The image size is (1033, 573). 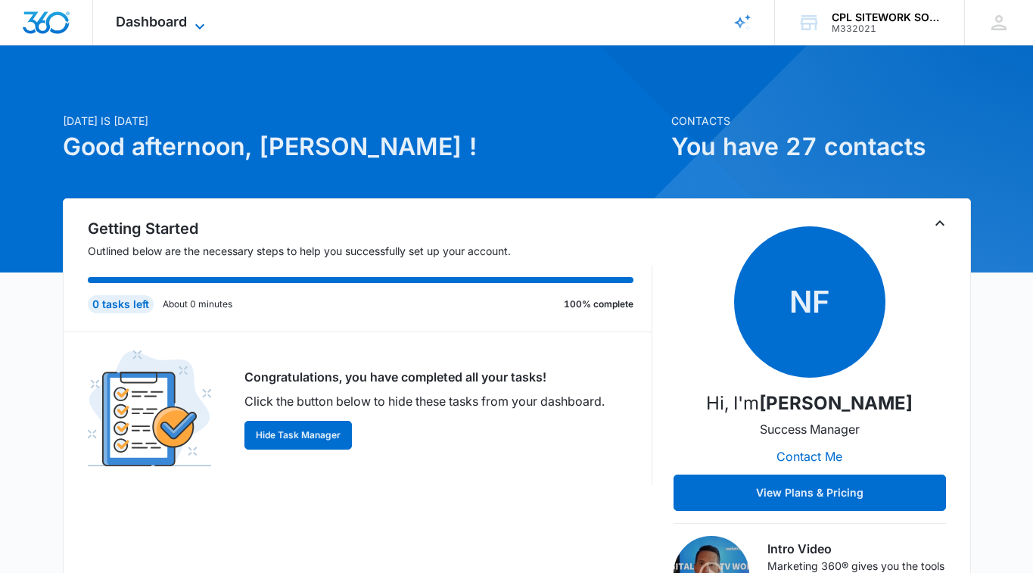 What do you see at coordinates (821, 147) in the screenshot?
I see `h1: You have 27 contacts` at bounding box center [821, 147].